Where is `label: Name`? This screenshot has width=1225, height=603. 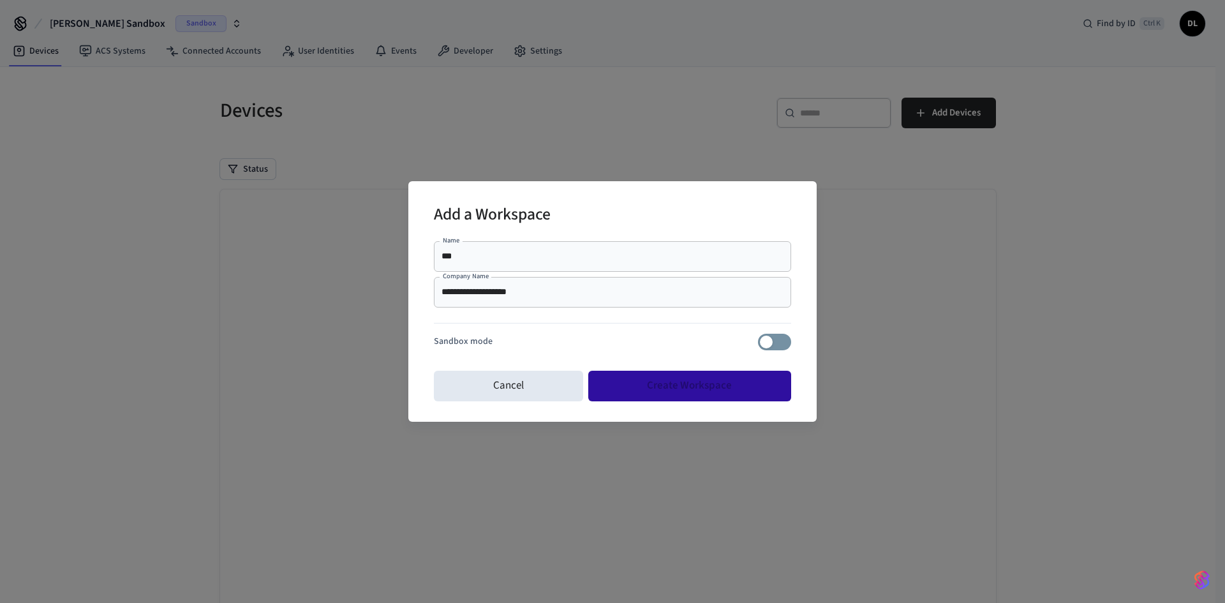
label: Name is located at coordinates (451, 240).